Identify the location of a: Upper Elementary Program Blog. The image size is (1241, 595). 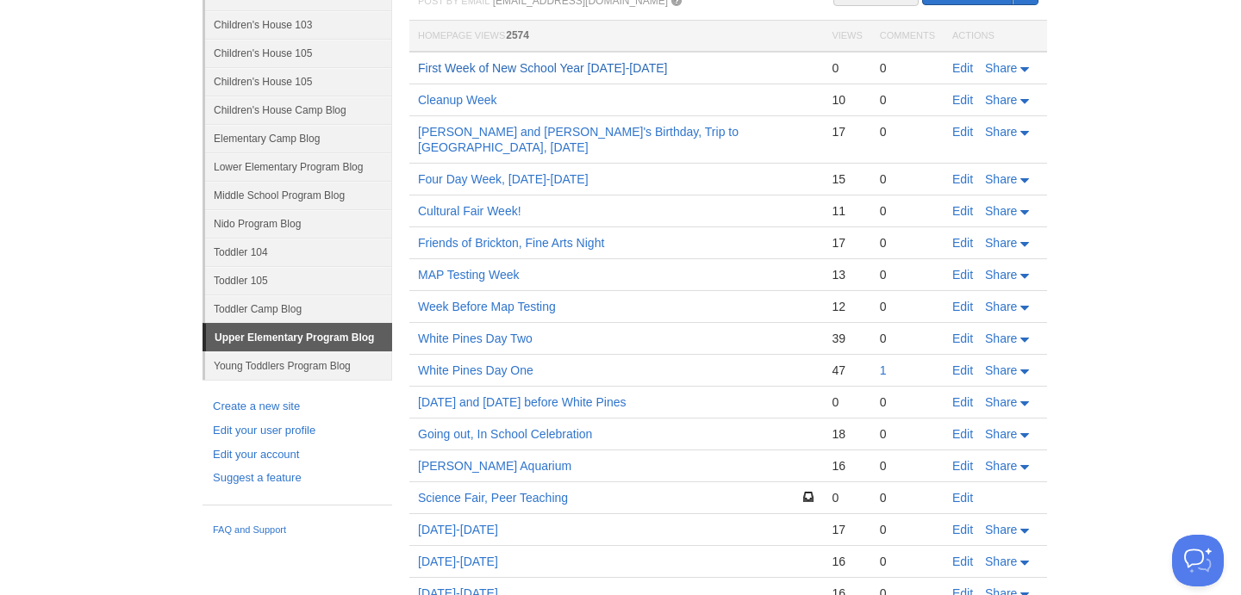
(299, 338).